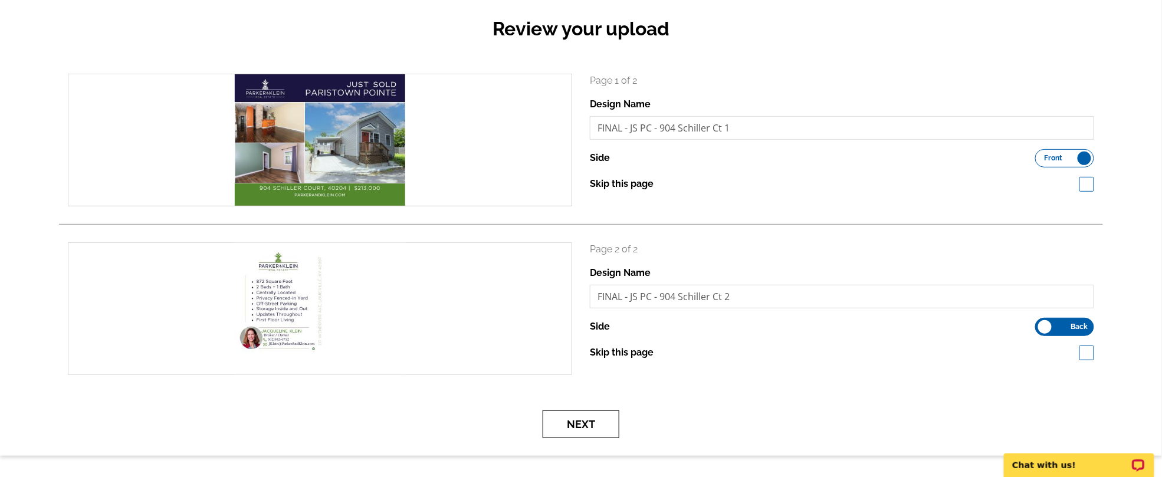 This screenshot has height=477, width=1162. What do you see at coordinates (1079, 327) in the screenshot?
I see `span: Back` at bounding box center [1079, 327].